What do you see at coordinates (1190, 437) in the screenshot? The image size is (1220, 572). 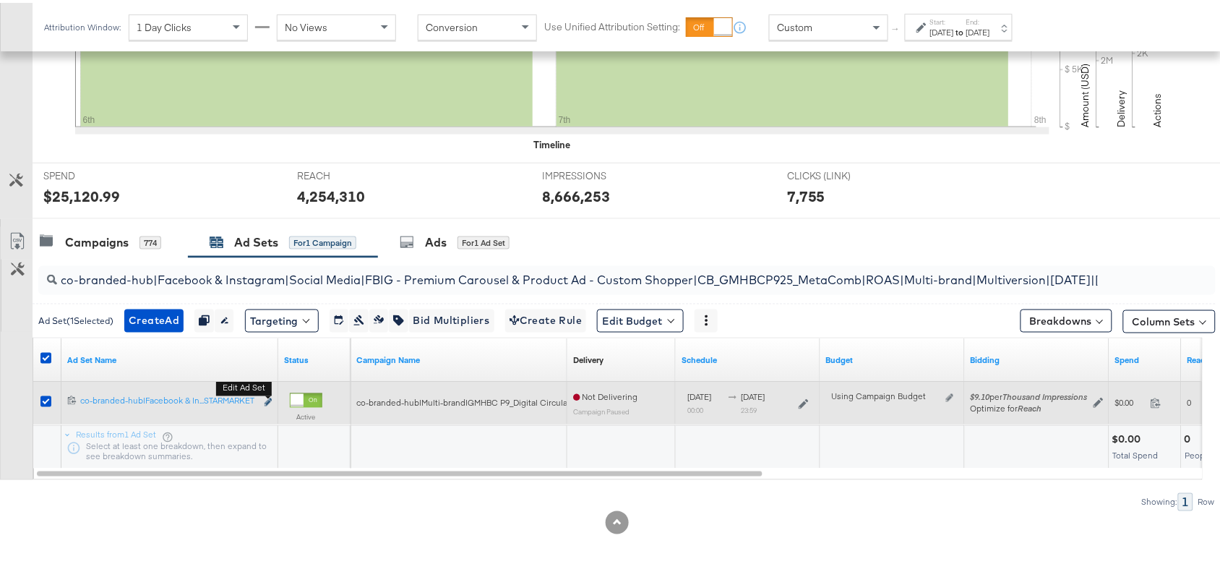 I see `div: 0` at bounding box center [1190, 437].